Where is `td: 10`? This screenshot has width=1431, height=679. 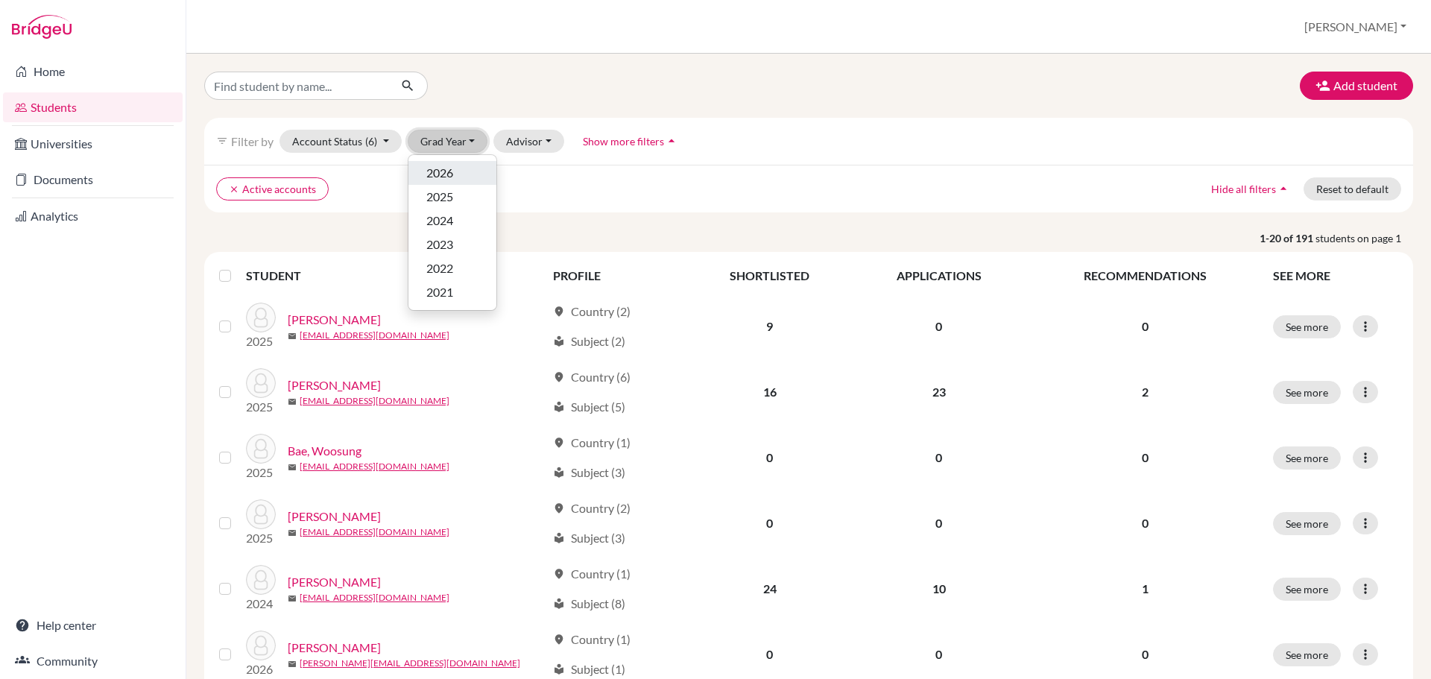
td: 10 is located at coordinates (939, 589).